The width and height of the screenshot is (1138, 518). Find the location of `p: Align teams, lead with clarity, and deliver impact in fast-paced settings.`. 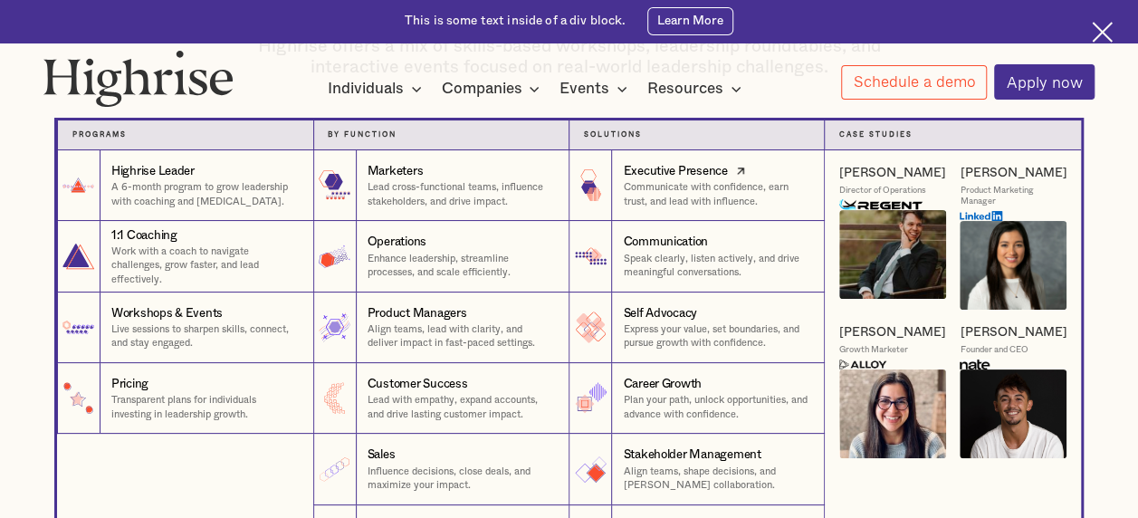

p: Align teams, lead with clarity, and deliver impact in fast-paced settings. is located at coordinates (461, 336).